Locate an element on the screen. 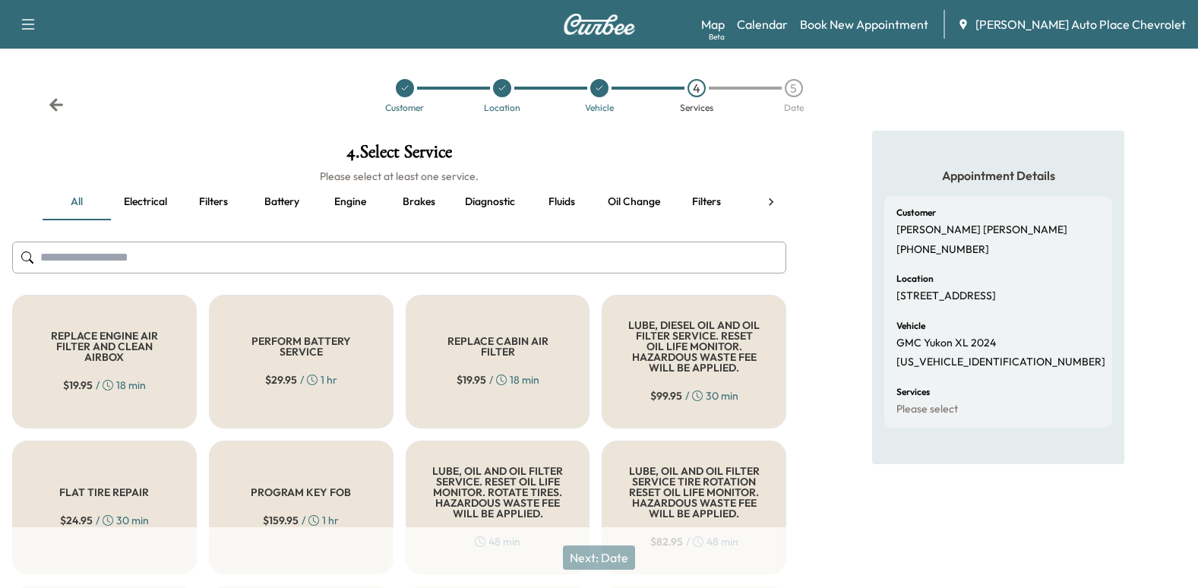 This screenshot has width=1198, height=588. a: Book New Appointment is located at coordinates (864, 24).